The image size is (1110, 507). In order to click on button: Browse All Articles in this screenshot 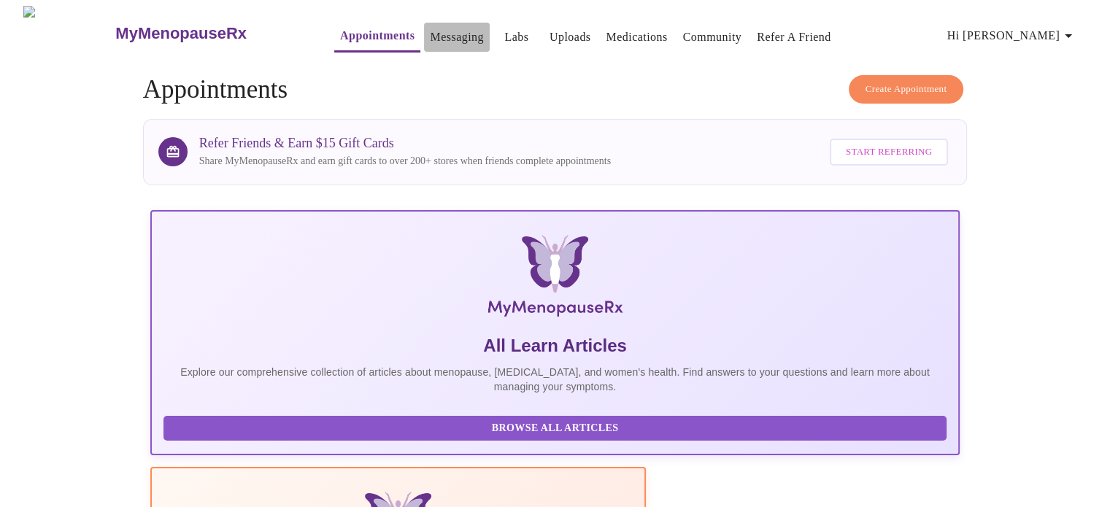, I will do `click(556, 429)`.